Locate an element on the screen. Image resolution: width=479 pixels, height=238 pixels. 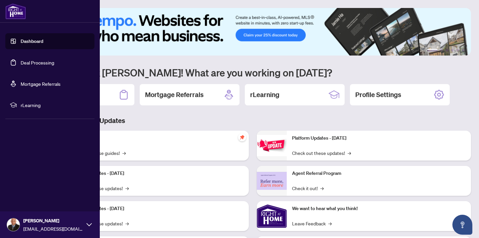
span: pushpin is located at coordinates (242, 137).